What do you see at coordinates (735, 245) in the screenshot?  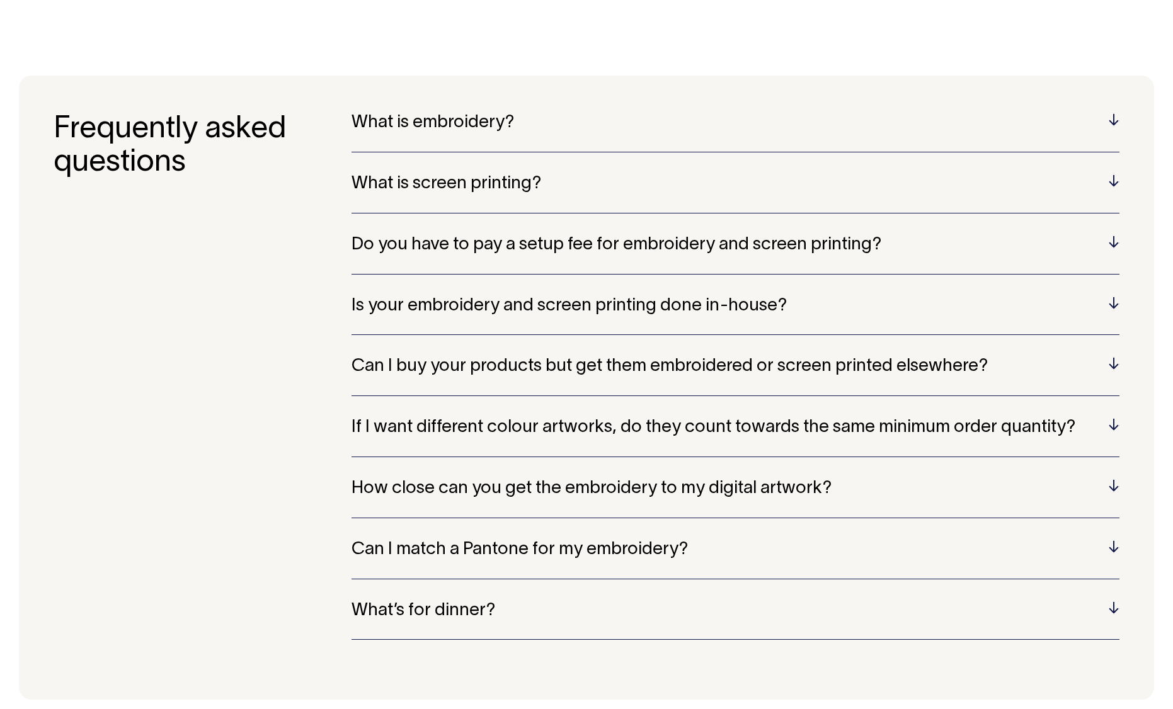 I see `h5: Do you have to pay a setup fee for embroidery and screen printing?` at bounding box center [735, 245].